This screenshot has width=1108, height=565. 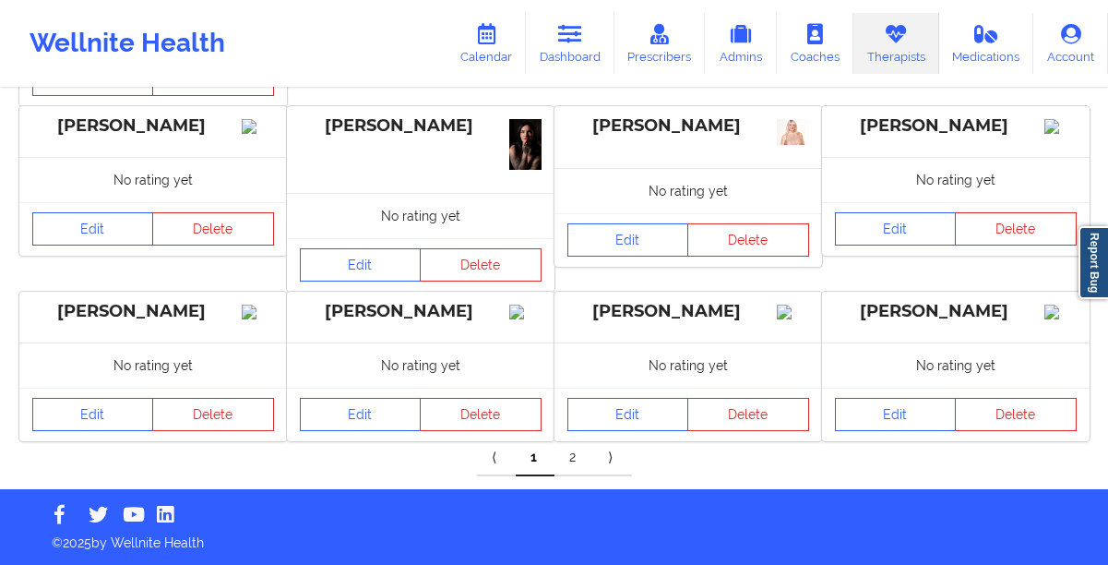 I want to click on a: Next item, so click(x=613, y=458).